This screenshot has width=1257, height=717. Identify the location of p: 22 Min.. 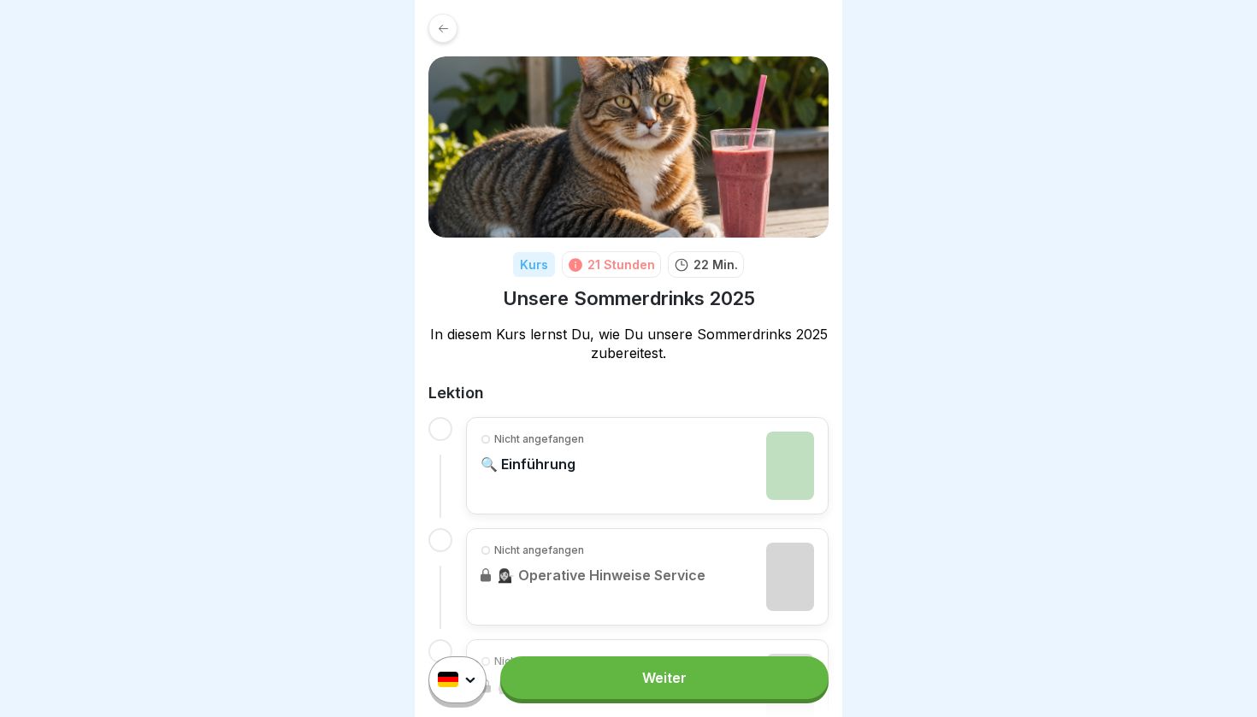
(716, 264).